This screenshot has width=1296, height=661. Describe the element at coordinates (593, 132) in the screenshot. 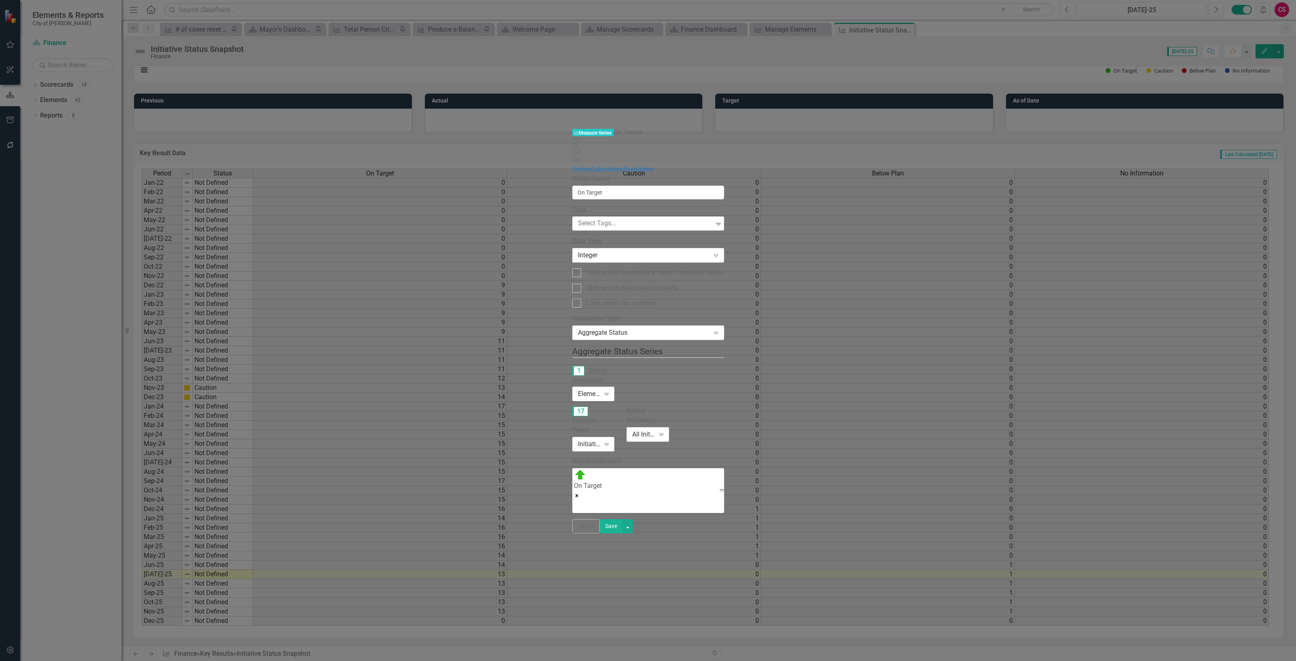

I see `span: Measure Series` at that location.